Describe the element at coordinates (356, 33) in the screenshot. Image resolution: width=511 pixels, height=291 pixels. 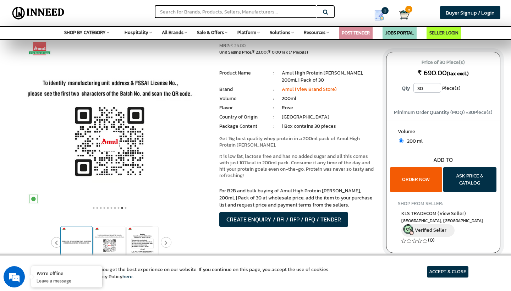
I see `a: POST TENDER` at that location.